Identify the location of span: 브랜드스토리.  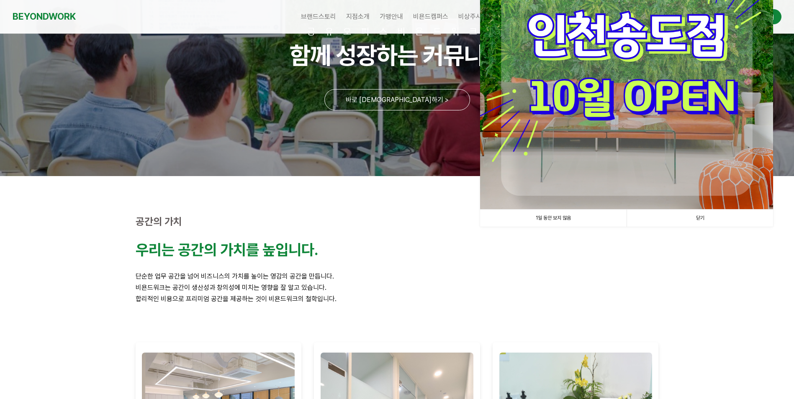
(319, 16).